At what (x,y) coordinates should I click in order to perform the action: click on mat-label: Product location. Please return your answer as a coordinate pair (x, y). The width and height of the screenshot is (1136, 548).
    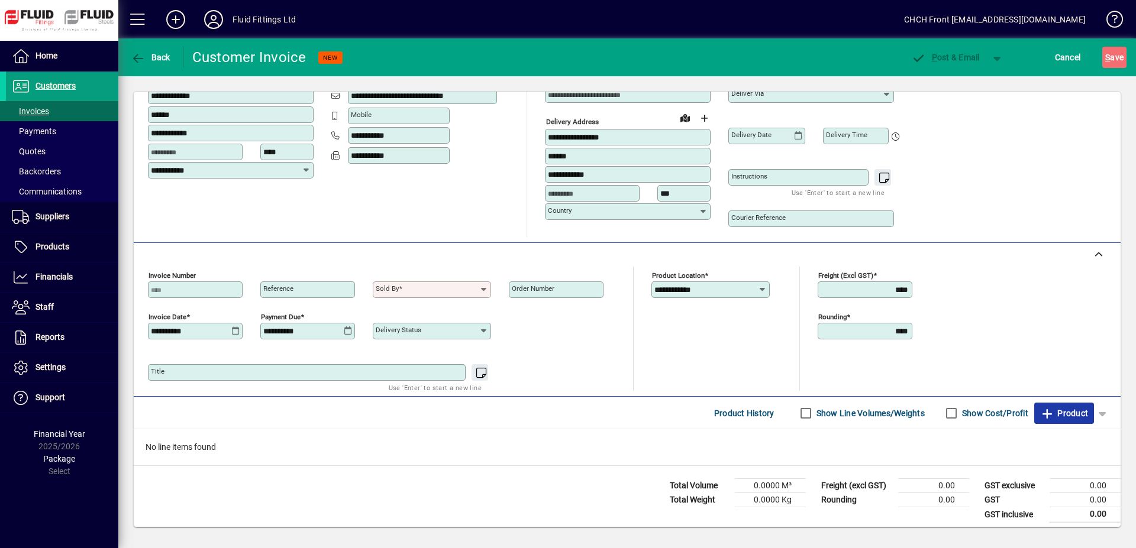
    Looking at the image, I should click on (678, 276).